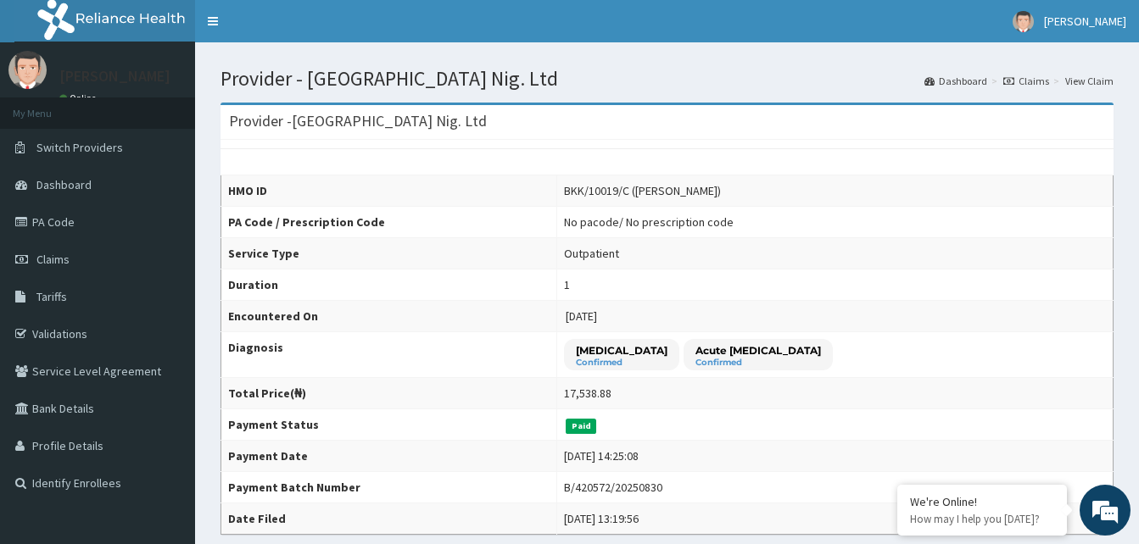 Image resolution: width=1139 pixels, height=544 pixels. What do you see at coordinates (588, 393) in the screenshot?
I see `div: 17,538.88` at bounding box center [588, 393].